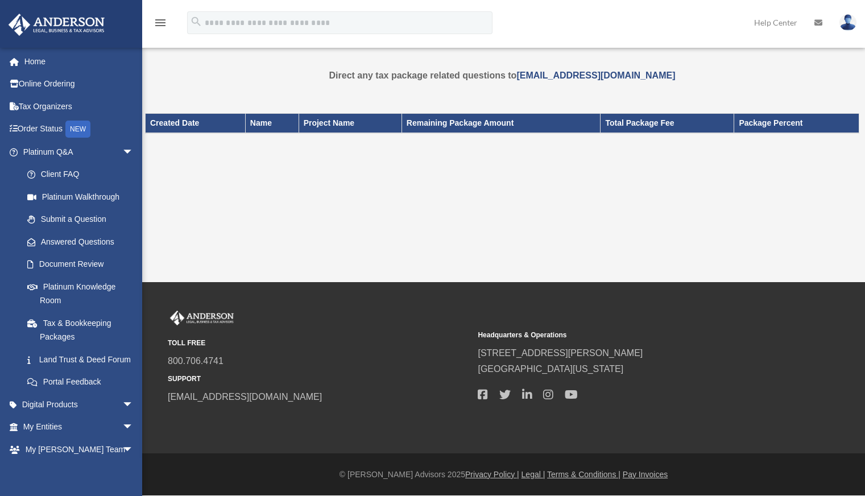  What do you see at coordinates (79, 427) in the screenshot?
I see `a: My Entitiesarrow_drop_down` at bounding box center [79, 427].